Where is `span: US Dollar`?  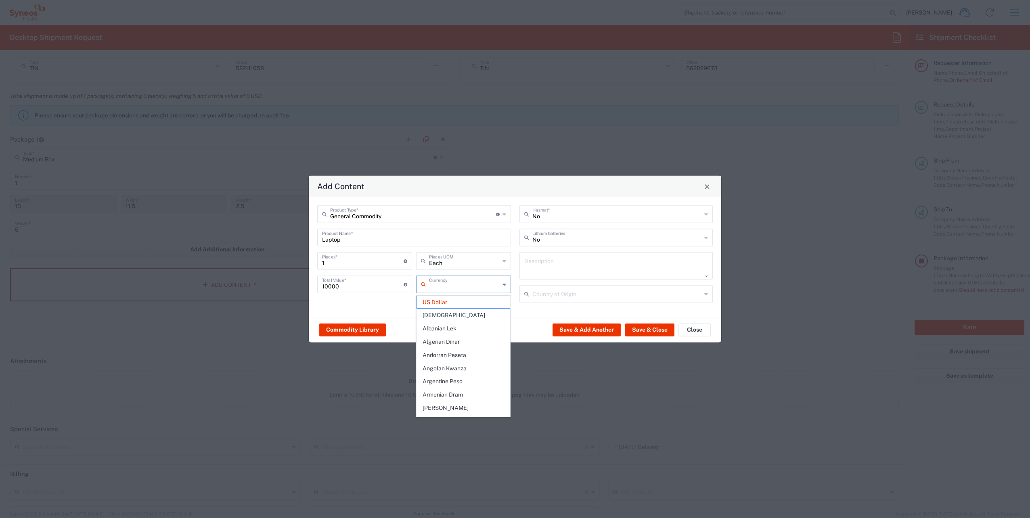
span: US Dollar is located at coordinates (463, 302).